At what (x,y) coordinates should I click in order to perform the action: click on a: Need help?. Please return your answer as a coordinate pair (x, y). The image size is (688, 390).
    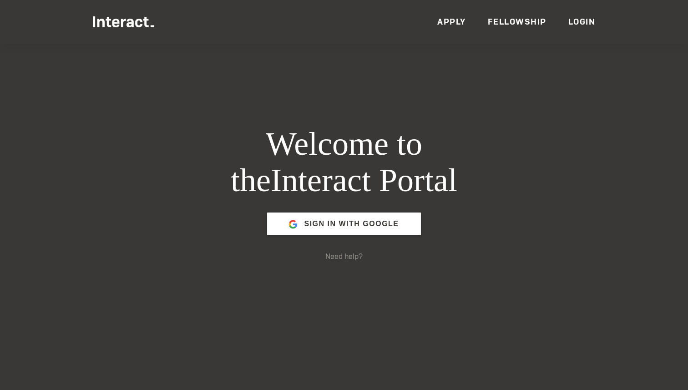
    Looking at the image, I should click on (344, 256).